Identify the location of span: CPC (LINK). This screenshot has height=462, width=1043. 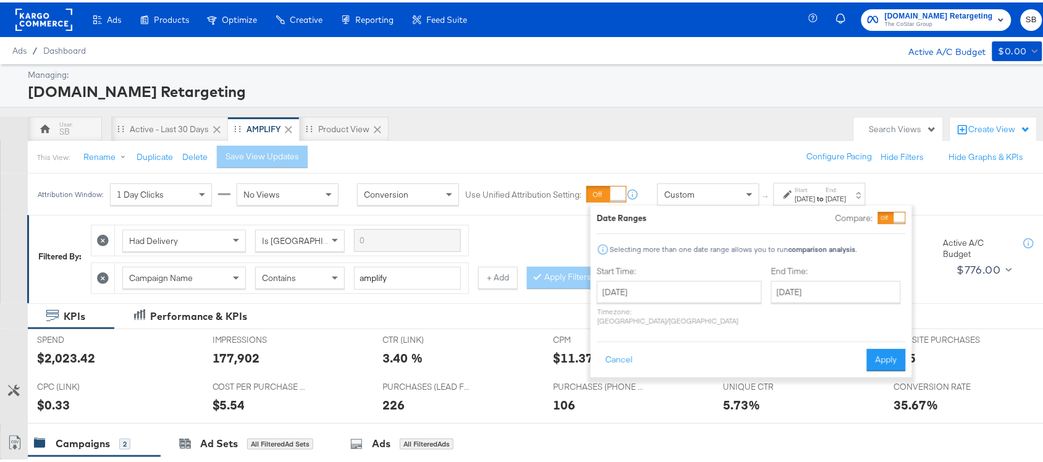
(83, 384).